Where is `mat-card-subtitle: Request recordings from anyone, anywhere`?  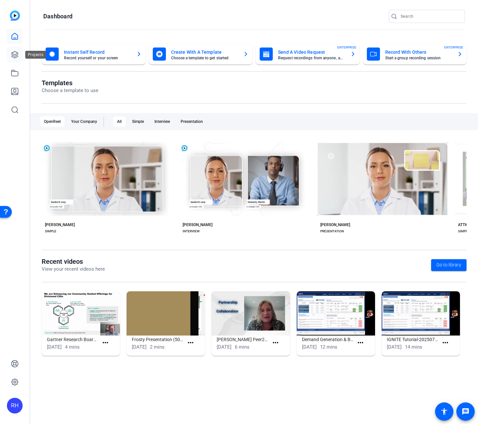
mat-card-subtitle: Request recordings from anyone, anywhere is located at coordinates (311, 58).